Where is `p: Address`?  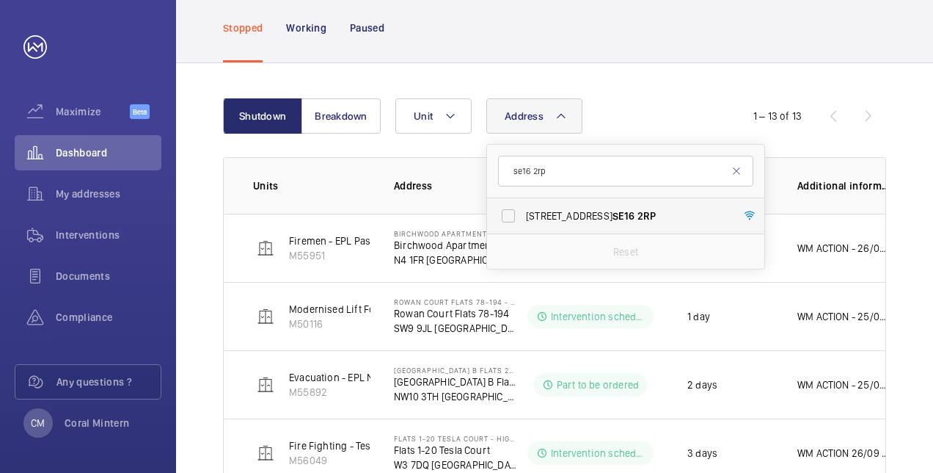 p: Address is located at coordinates (456, 186).